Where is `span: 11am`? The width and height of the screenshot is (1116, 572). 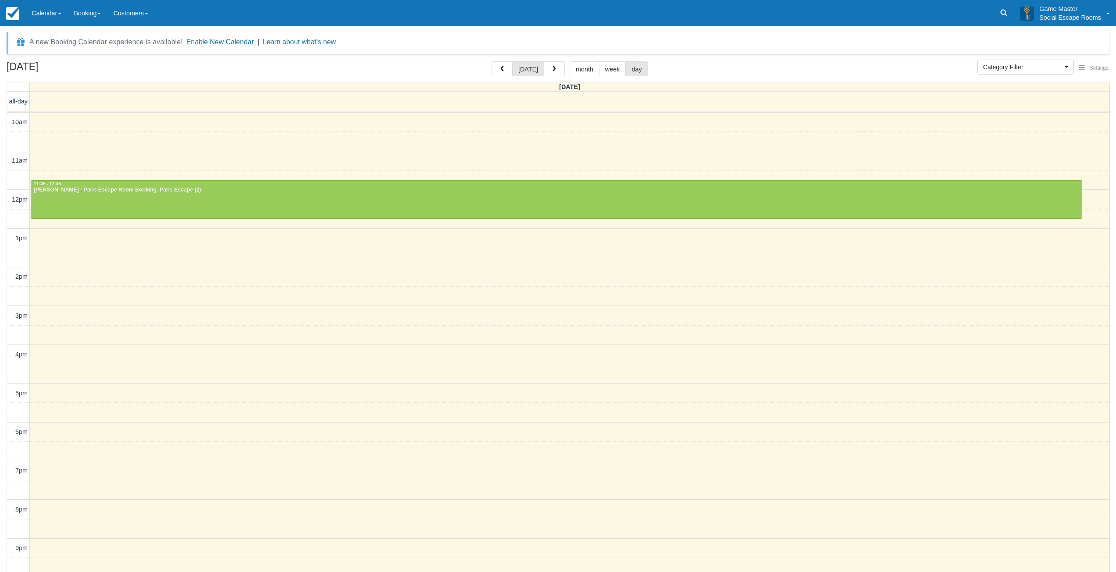 span: 11am is located at coordinates (20, 160).